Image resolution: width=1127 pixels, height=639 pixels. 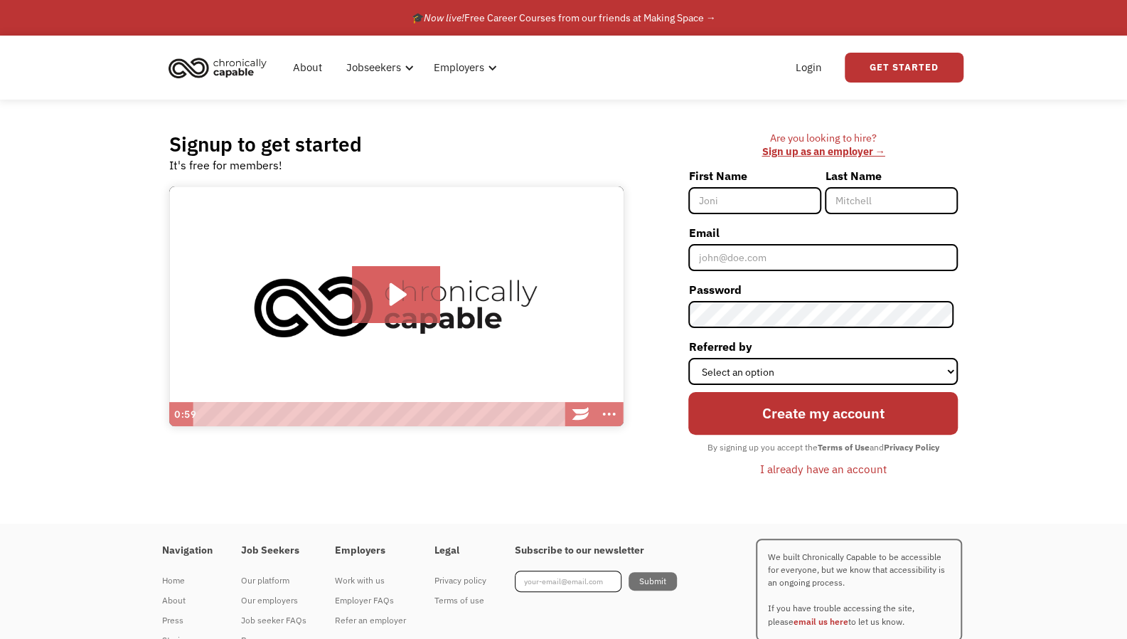 What do you see at coordinates (371, 620) in the screenshot?
I see `div: Refer an employer` at bounding box center [371, 620].